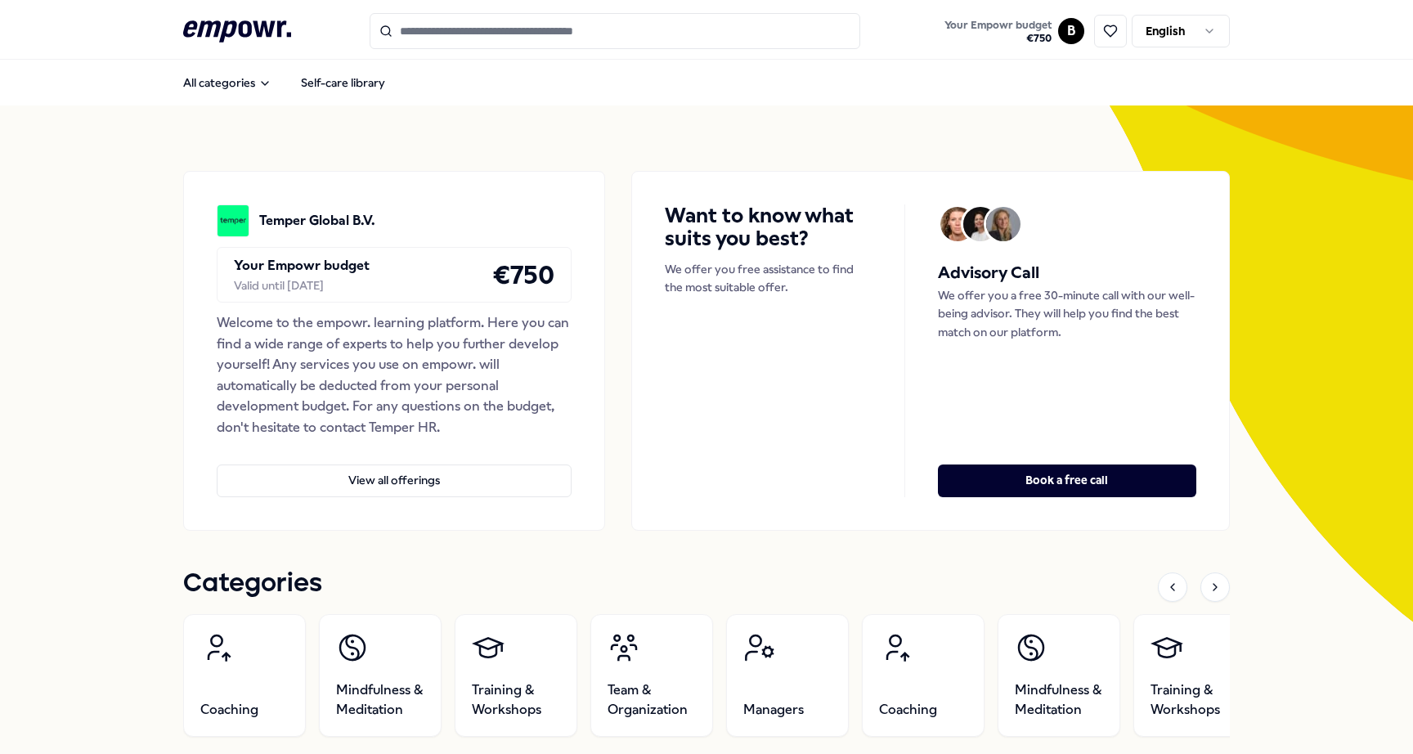 This screenshot has height=754, width=1413. What do you see at coordinates (302, 266) in the screenshot?
I see `p: Your Empowr budget` at bounding box center [302, 266].